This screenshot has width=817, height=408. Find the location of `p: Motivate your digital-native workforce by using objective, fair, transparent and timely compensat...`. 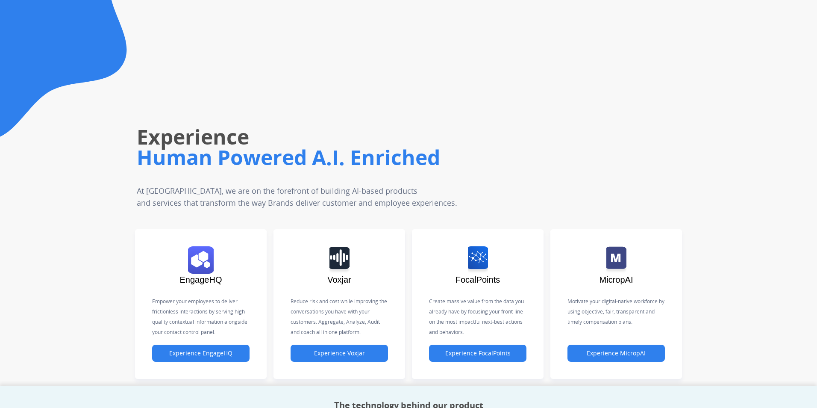

p: Motivate your digital-native workforce by using objective, fair, transparent and timely compensat... is located at coordinates (616, 312).